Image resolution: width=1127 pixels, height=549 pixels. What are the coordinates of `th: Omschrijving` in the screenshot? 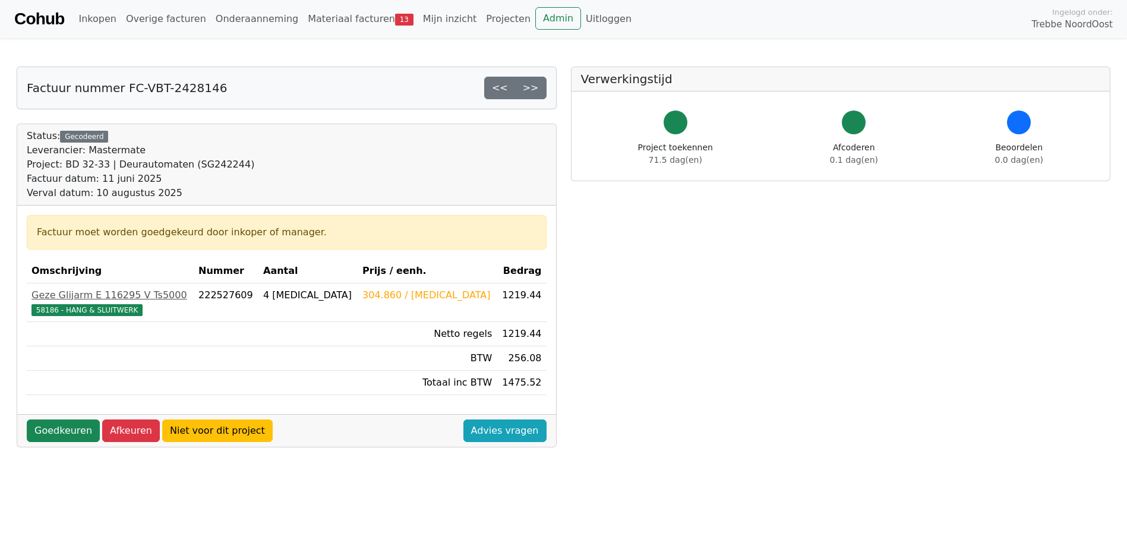 It's located at (110, 271).